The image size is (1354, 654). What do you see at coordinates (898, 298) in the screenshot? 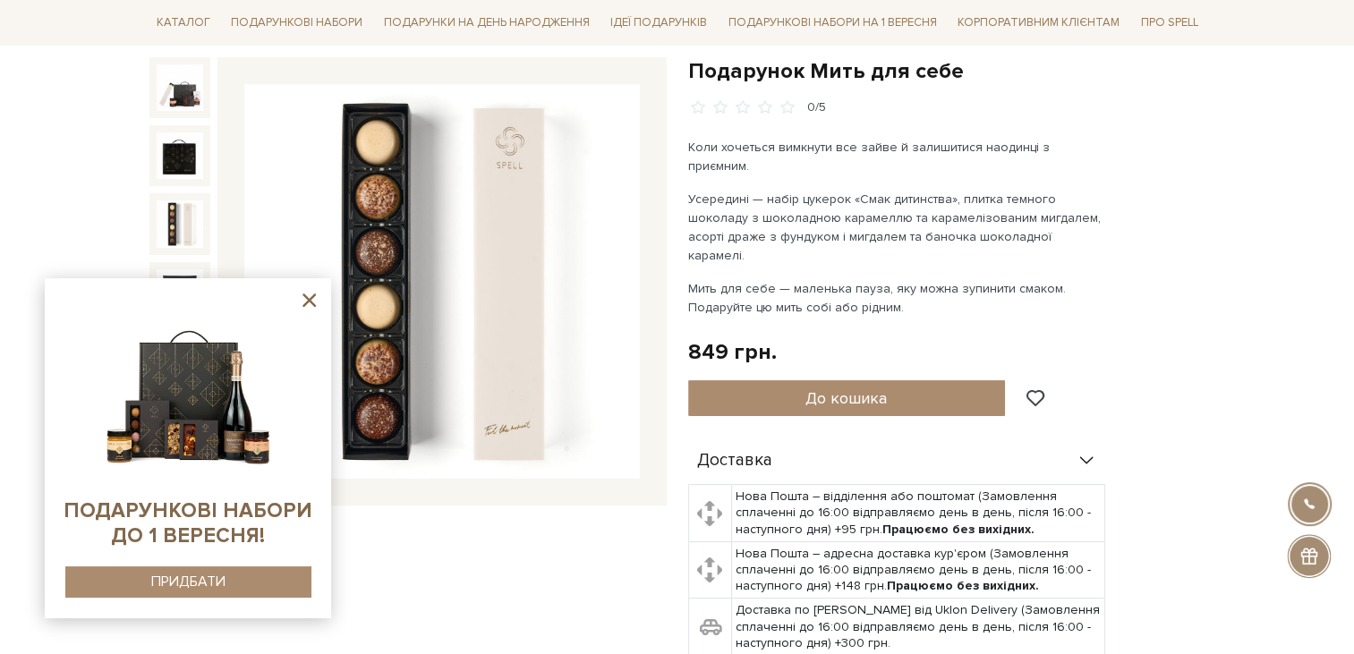
I see `p: Мить для себе — маленька пауза, яку можна зупинити смаком. Подаруйте цю мить собі або рідним.` at bounding box center [898, 298].